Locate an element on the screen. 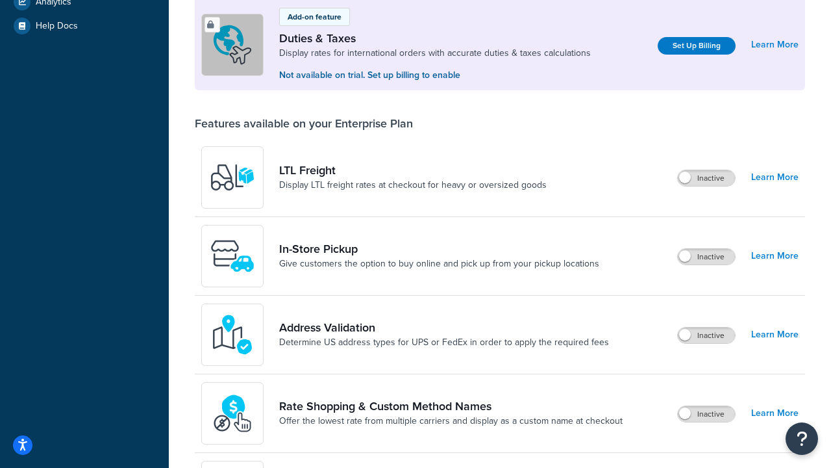 The image size is (831, 468). a: Display LTL freight rates at checkout for heavy or oversized goods is located at coordinates (413, 185).